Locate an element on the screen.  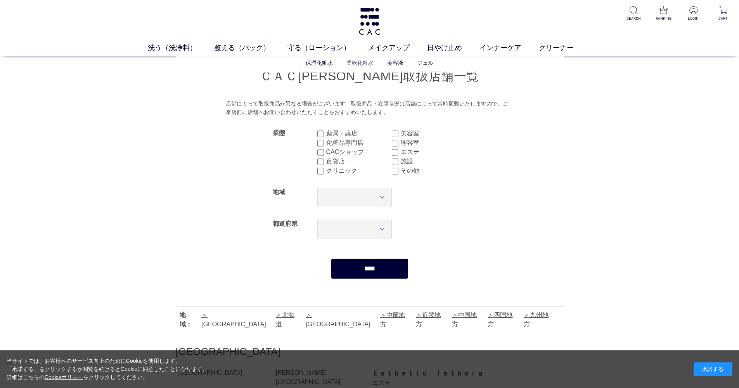
img: logo is located at coordinates (369, 21).